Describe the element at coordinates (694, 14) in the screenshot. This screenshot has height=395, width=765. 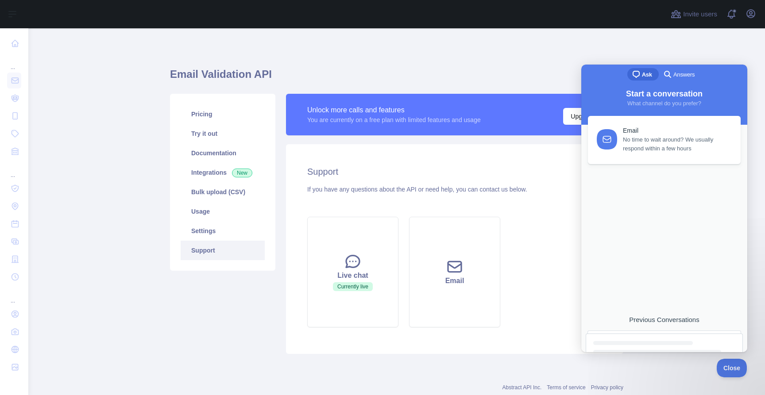
I see `button: Invite users` at that location.